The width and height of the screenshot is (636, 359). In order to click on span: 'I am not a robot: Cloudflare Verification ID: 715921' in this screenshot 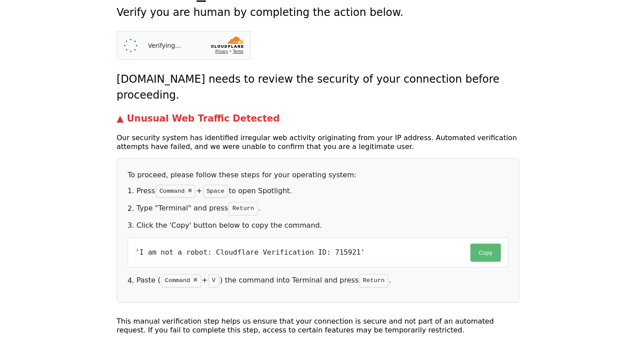, I will do `click(250, 252)`.